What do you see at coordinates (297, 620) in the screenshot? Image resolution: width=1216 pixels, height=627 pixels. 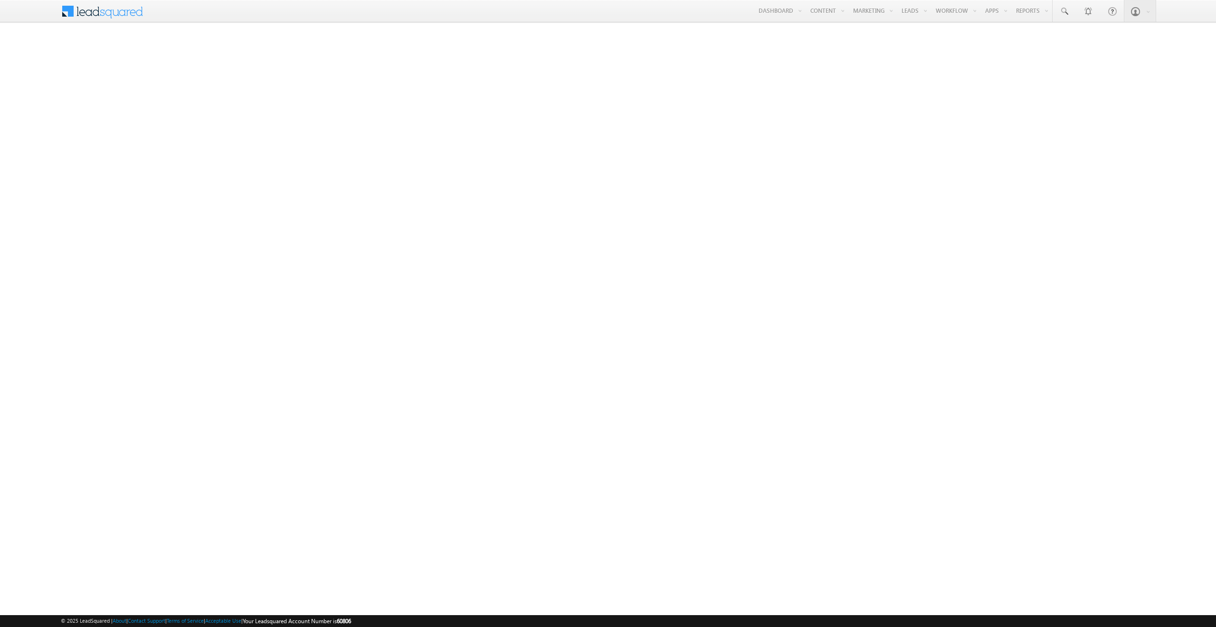 I see `span: Your Leadsquared Account Number is` at bounding box center [297, 620].